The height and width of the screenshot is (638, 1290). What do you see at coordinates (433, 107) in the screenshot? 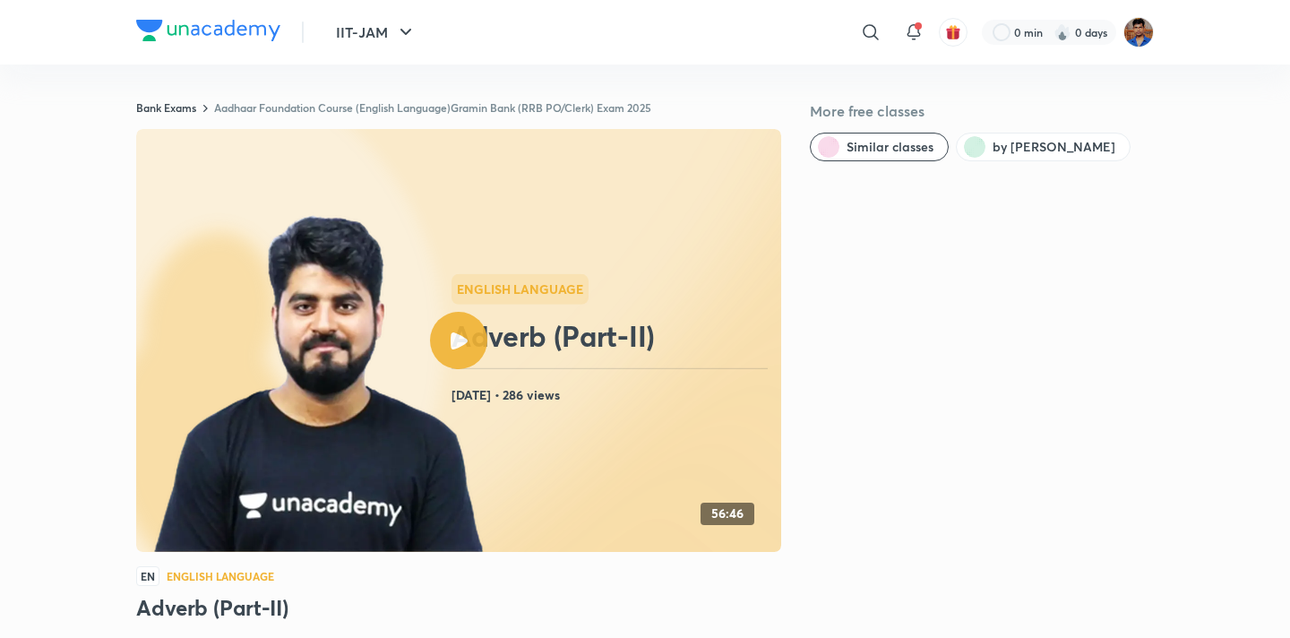
I see `a: Aadhaar Foundation Course (English Language)Gramin Bank (RRB PO/Clerk) Exam 2025` at bounding box center [433, 107].